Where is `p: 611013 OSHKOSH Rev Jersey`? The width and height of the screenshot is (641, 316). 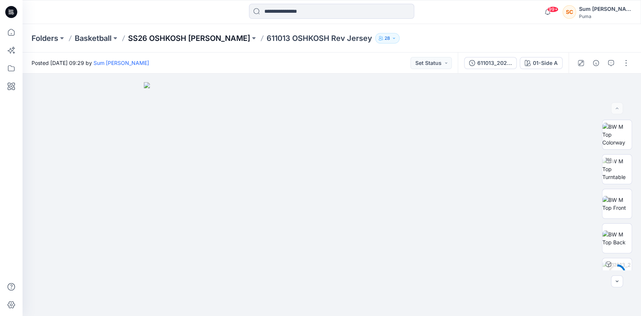 p: 611013 OSHKOSH Rev Jersey is located at coordinates (319, 38).